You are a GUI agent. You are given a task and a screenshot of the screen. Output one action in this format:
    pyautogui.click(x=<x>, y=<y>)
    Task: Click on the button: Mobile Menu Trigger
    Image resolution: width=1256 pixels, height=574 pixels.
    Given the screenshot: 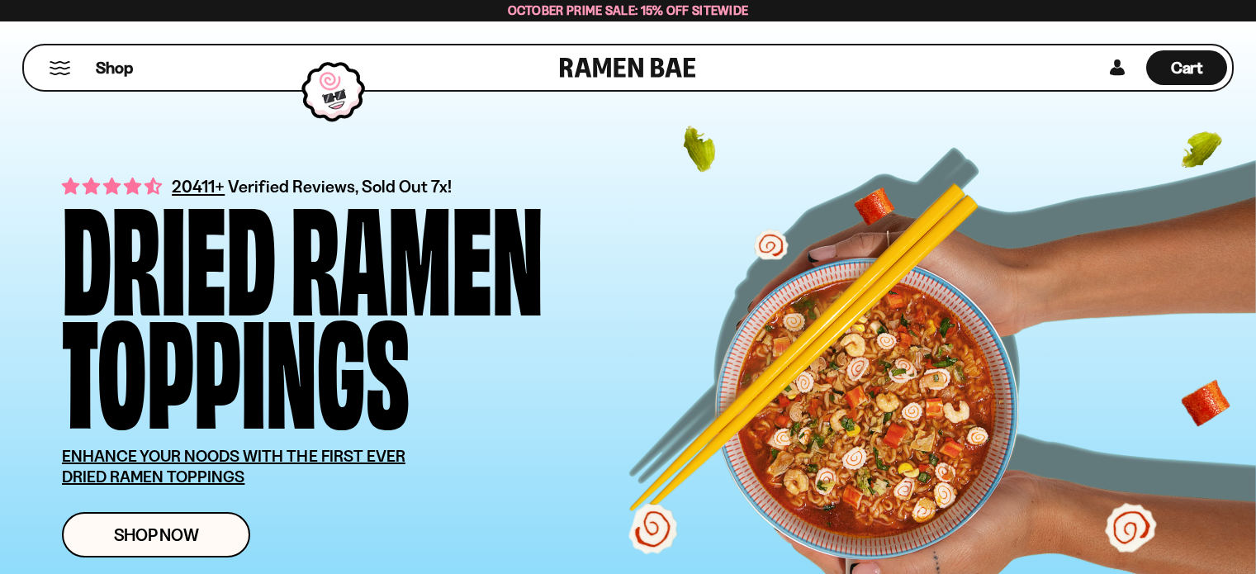 What is the action you would take?
    pyautogui.click(x=59, y=68)
    